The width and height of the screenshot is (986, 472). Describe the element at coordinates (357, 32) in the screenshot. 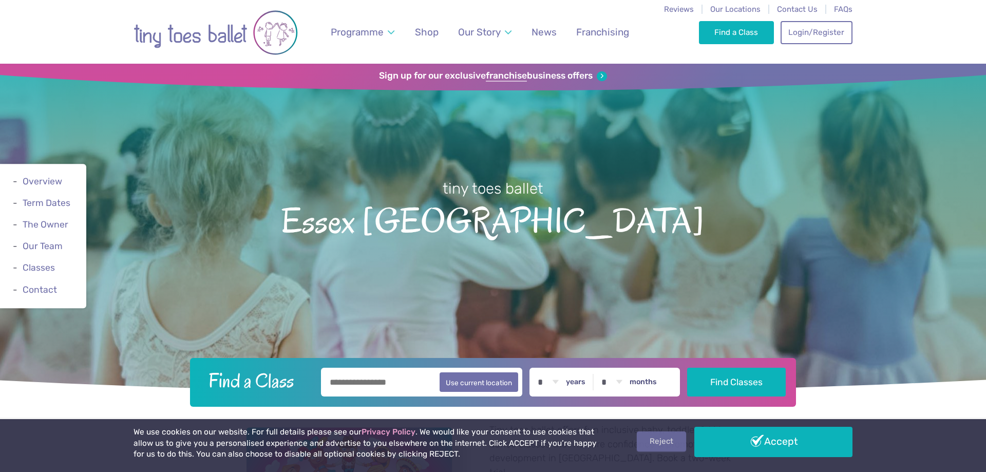

I see `span: Programme` at that location.